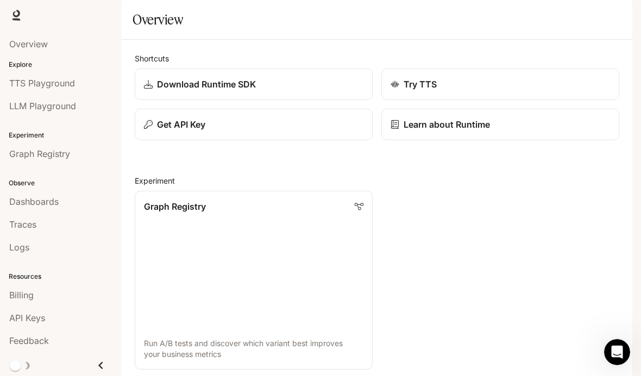  Describe the element at coordinates (500, 124) in the screenshot. I see `a: Learn about Runtime` at that location.